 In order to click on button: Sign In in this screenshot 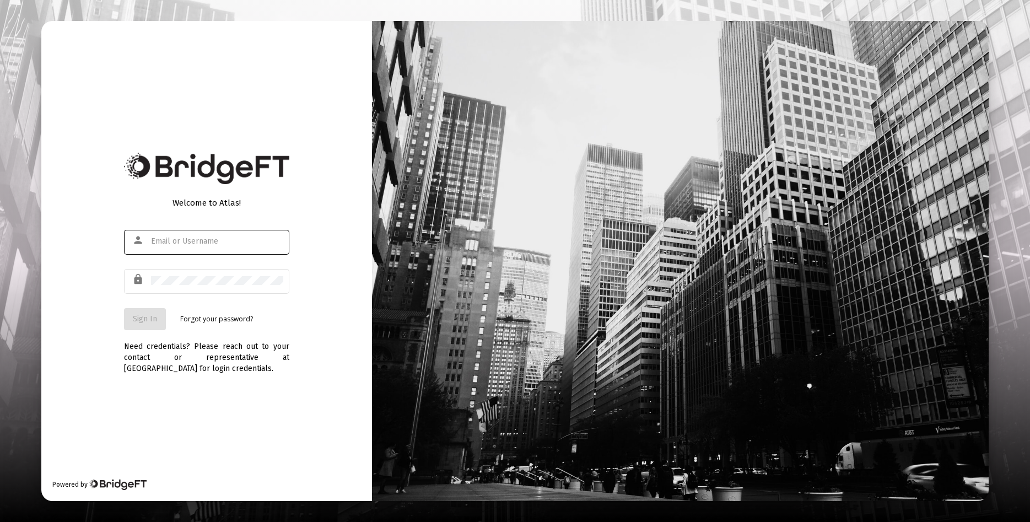, I will do `click(145, 319)`.